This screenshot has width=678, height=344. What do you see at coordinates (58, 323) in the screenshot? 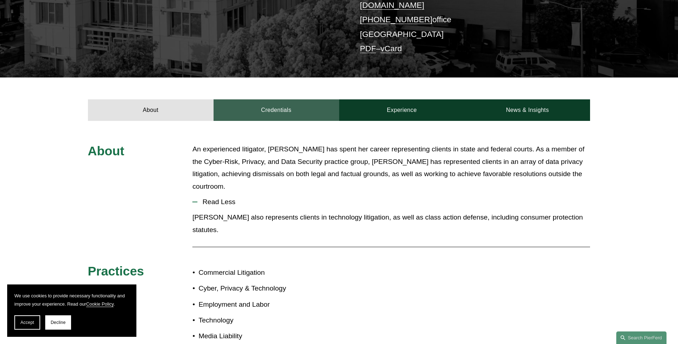
I see `span: Decline` at bounding box center [58, 323].